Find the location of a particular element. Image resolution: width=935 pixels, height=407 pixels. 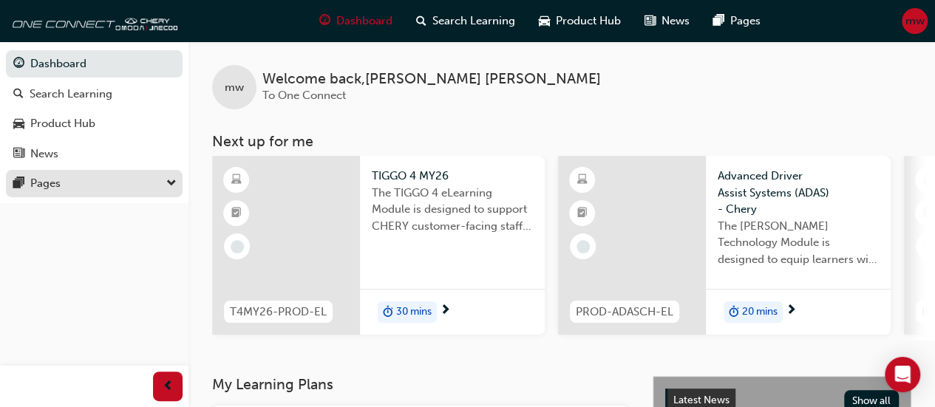

span: Product Hub is located at coordinates (588, 21).